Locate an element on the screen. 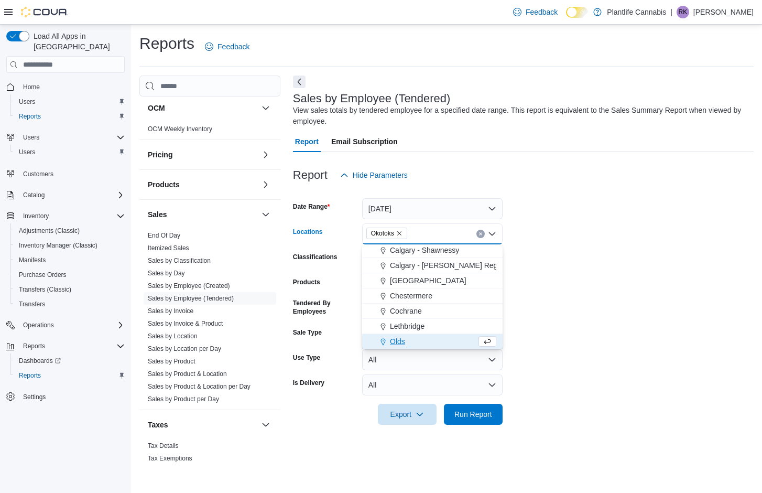 This screenshot has height=493, width=762. a: Transfers (Classic) is located at coordinates (45, 289).